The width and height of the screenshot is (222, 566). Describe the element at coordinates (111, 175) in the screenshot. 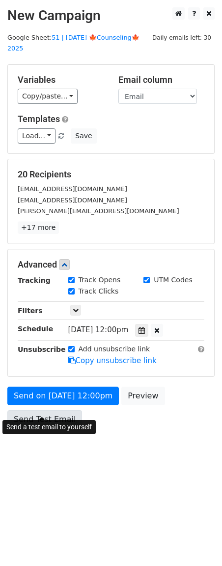

I see `h5: 20 Recipients` at that location.